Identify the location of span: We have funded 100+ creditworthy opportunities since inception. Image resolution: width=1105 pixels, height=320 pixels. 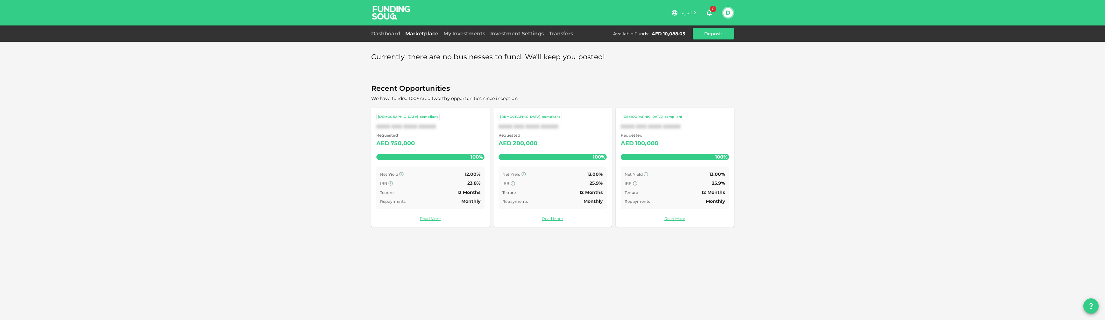
(444, 98).